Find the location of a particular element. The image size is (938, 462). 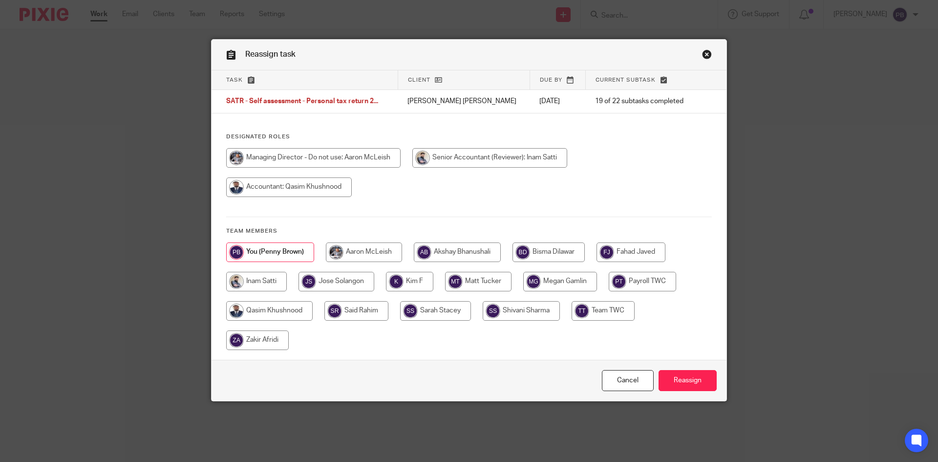

h4: Designated Roles is located at coordinates (469, 137).